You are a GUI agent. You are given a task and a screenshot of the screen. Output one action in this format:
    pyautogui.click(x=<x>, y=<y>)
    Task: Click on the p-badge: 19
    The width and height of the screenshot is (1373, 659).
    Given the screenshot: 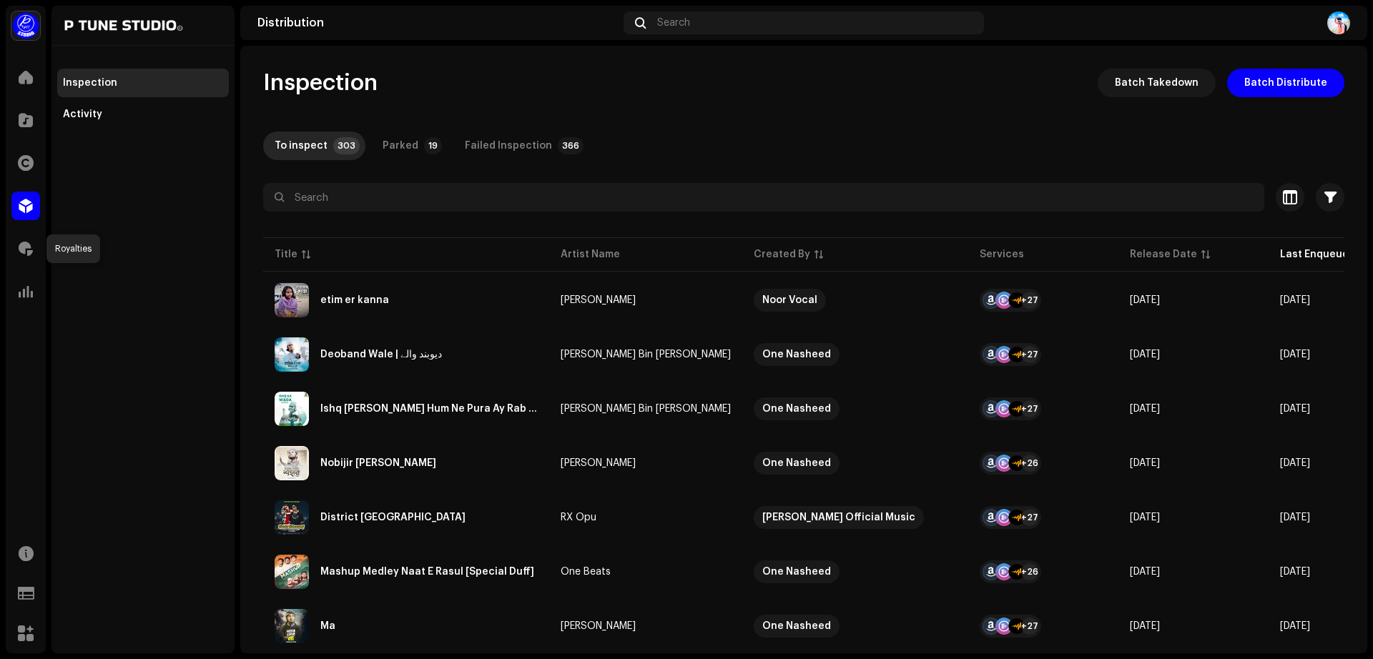 What is the action you would take?
    pyautogui.click(x=433, y=146)
    